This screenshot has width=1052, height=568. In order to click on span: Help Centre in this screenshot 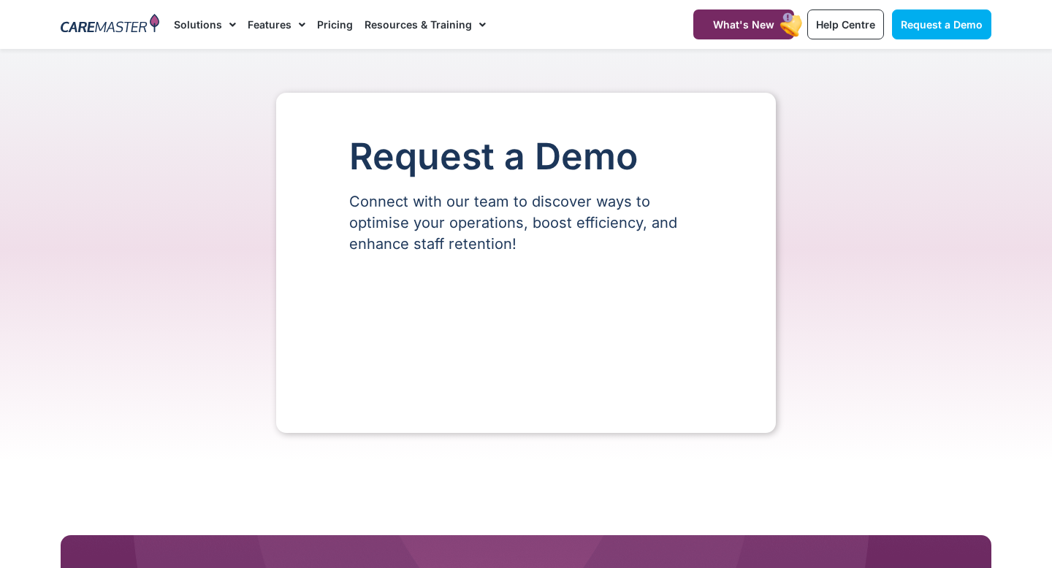, I will do `click(845, 24)`.